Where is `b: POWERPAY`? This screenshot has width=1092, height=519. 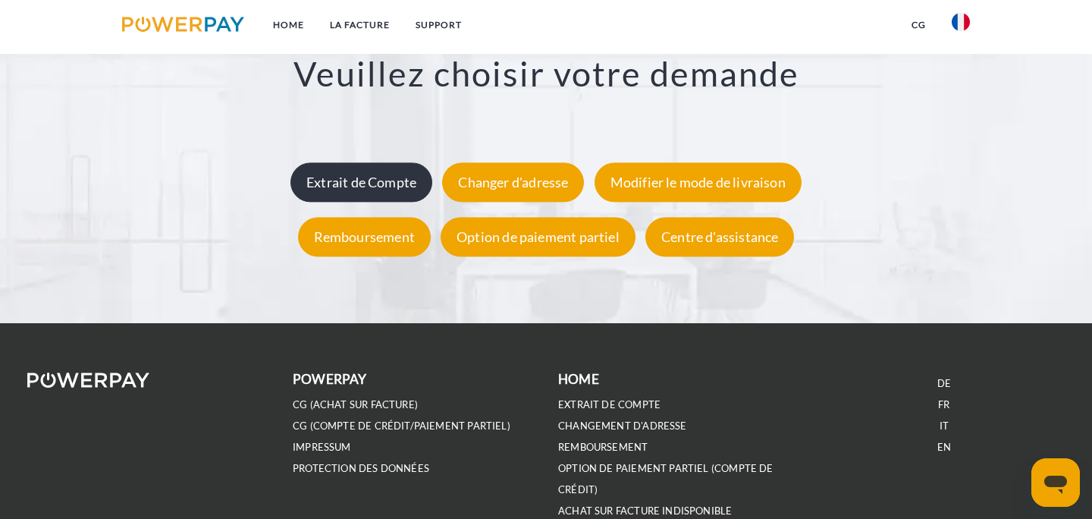
b: POWERPAY is located at coordinates (329, 378).